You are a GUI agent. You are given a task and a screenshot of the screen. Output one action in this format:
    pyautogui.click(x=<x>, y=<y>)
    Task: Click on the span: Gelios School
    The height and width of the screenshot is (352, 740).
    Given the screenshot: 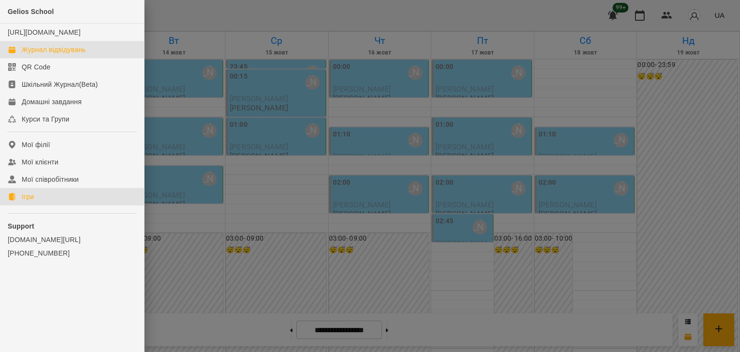 What is the action you would take?
    pyautogui.click(x=31, y=12)
    